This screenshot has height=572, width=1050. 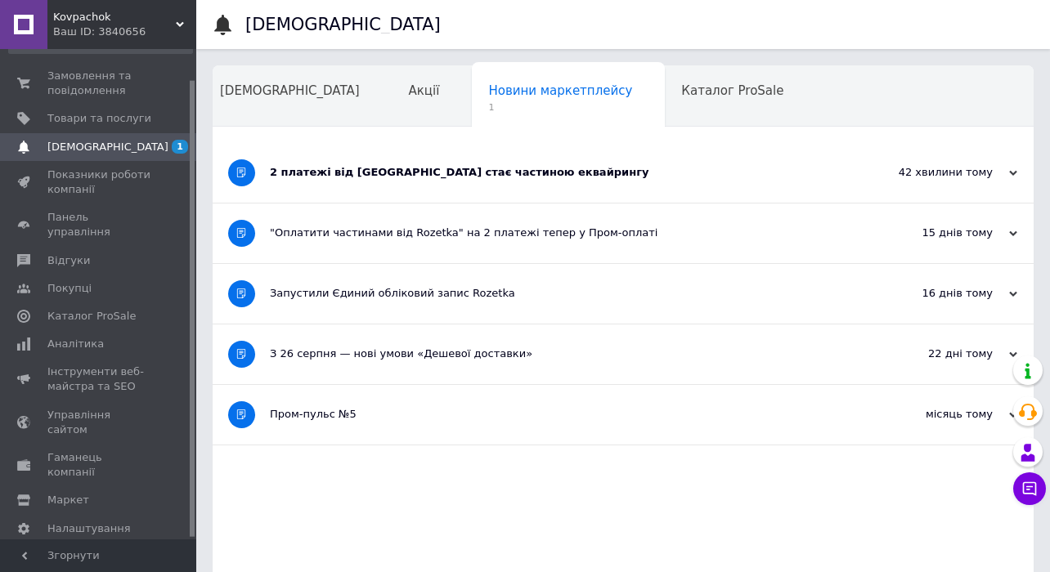 I want to click on div: 16 днів тому, so click(x=935, y=294).